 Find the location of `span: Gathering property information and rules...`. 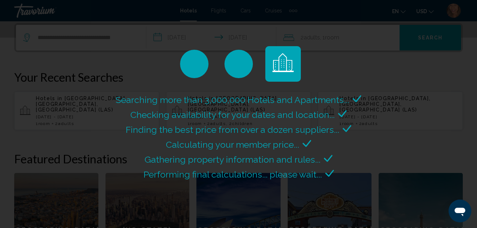

span: Gathering property information and rules... is located at coordinates (232, 160).